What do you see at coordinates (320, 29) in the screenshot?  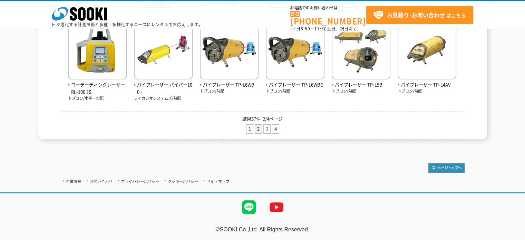 I see `span: 17:30` at bounding box center [320, 29].